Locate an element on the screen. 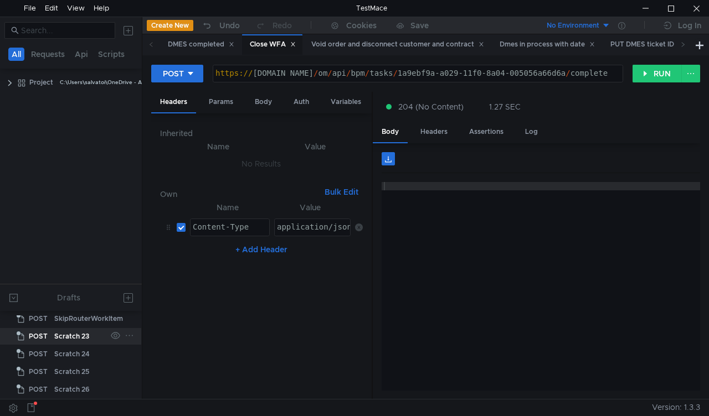  button: Redo is located at coordinates (274, 25).